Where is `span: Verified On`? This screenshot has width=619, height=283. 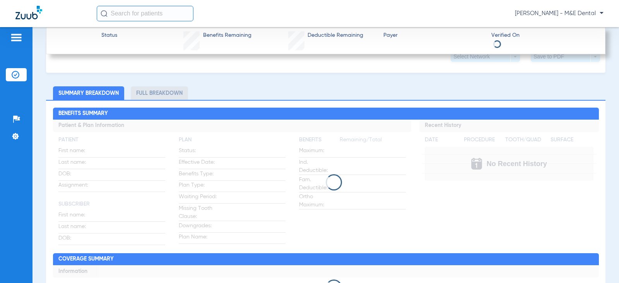 span: Verified On is located at coordinates (542, 35).